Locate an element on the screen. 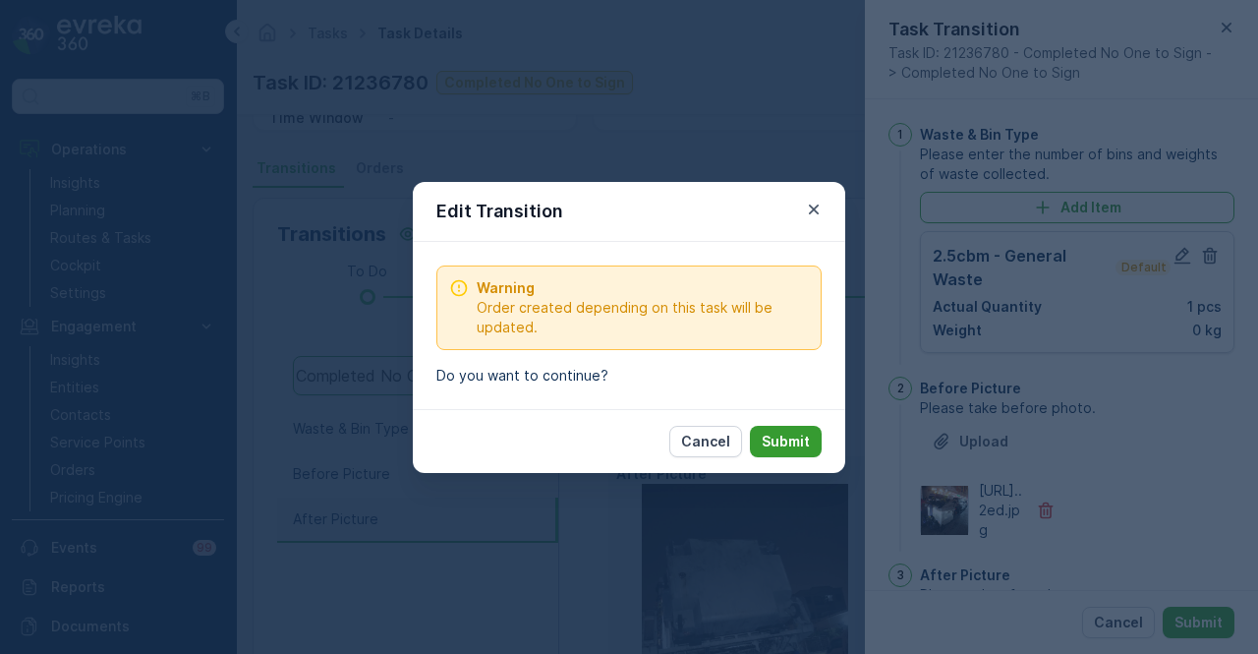  span: Order created depending on this task will be updated. is located at coordinates (643, 317).